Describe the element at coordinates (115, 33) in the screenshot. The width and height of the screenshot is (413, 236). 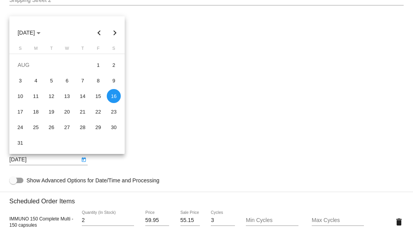
I see `button: Next month` at that location.